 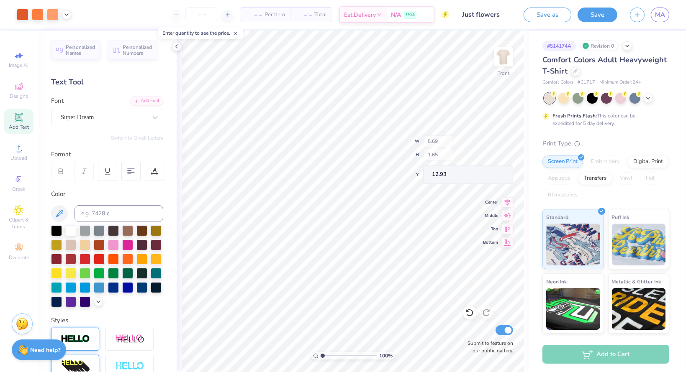 What do you see at coordinates (573, 309) in the screenshot?
I see `img: Neon Ink` at bounding box center [573, 309].